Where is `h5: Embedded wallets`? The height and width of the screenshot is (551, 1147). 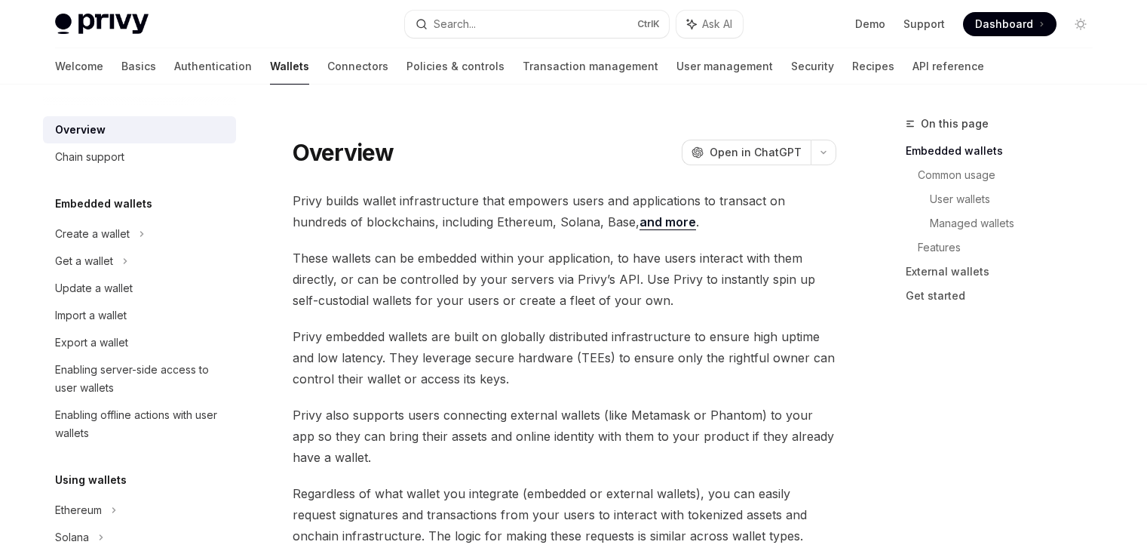
h5: Embedded wallets is located at coordinates (103, 204).